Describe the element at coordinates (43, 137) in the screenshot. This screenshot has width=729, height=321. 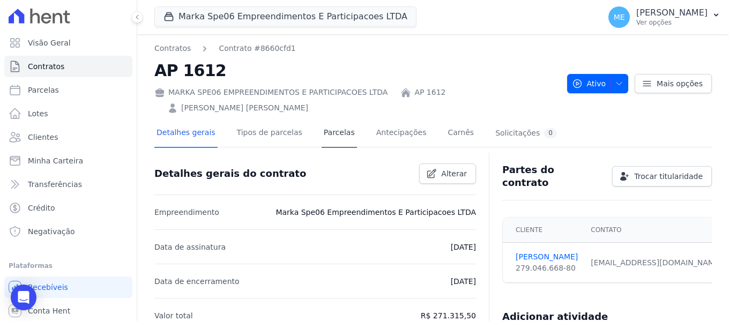
I see `span: Clientes` at that location.